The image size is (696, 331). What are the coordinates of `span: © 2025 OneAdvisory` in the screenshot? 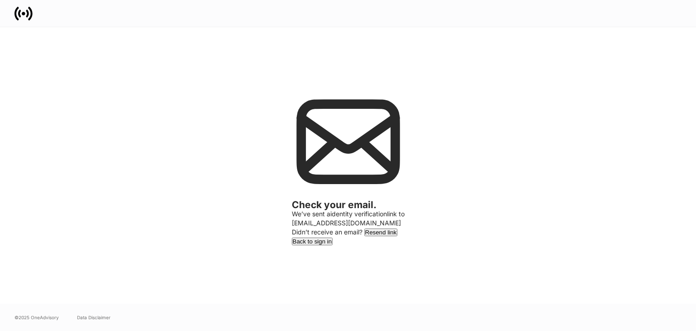 It's located at (37, 317).